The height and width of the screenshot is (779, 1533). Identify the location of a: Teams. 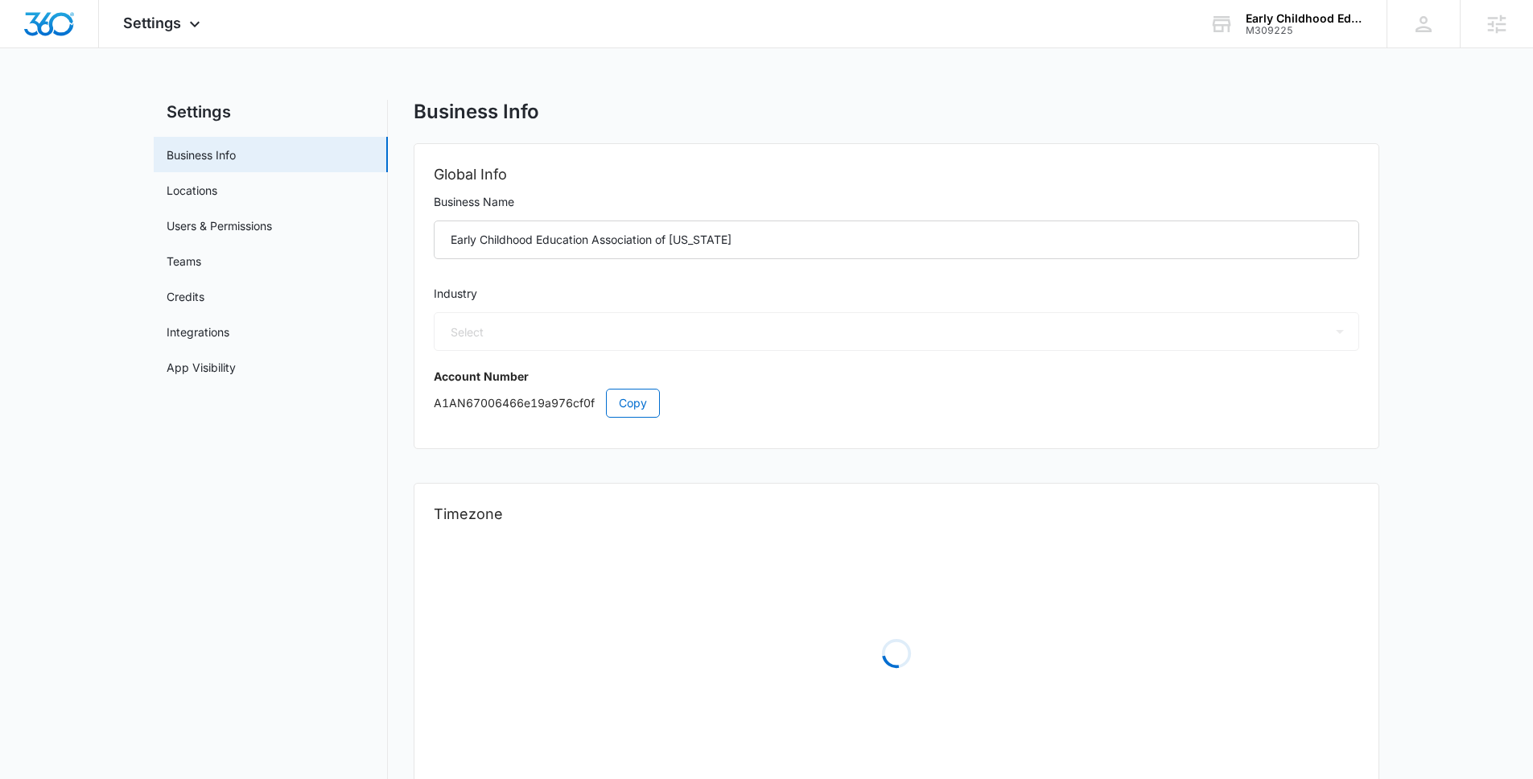
(183, 261).